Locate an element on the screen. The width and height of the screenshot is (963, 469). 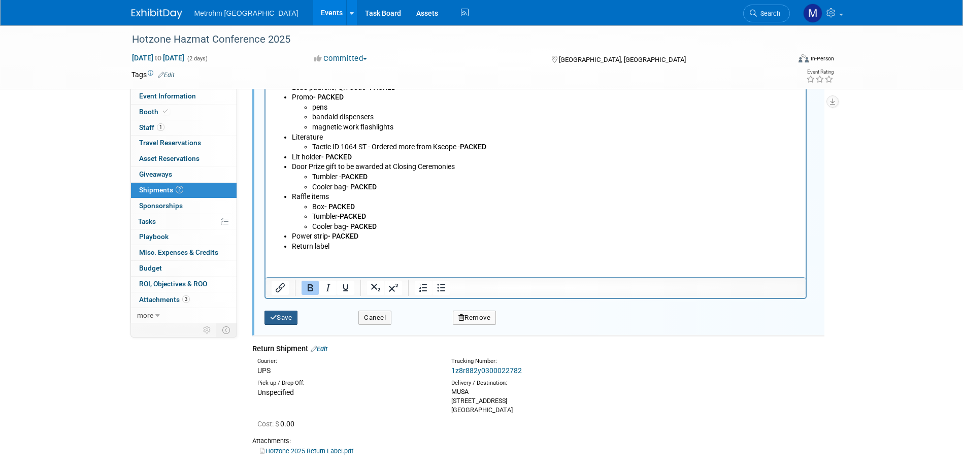
body: Rich Text Area. Press ALT-0 for help. is located at coordinates (270, 118).